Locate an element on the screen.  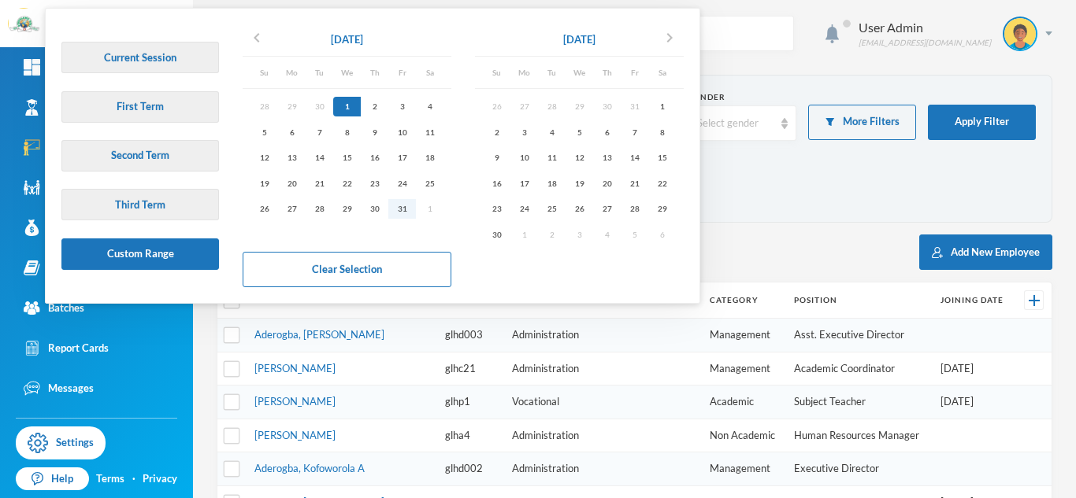
button: Second Term is located at coordinates (140, 156).